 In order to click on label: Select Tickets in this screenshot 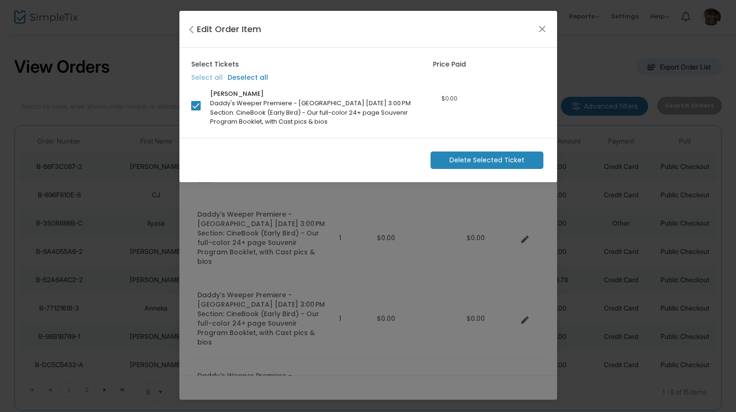, I will do `click(215, 64)`.